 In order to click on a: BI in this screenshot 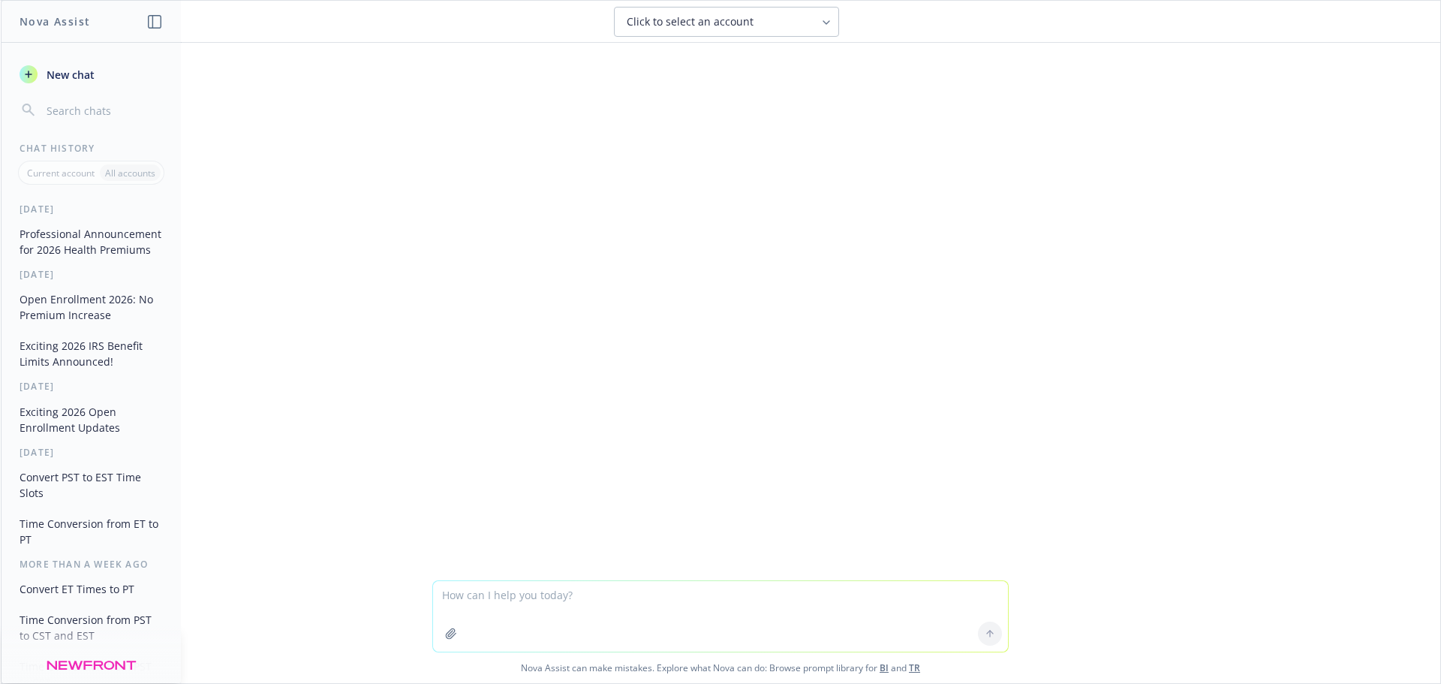, I will do `click(884, 667)`.